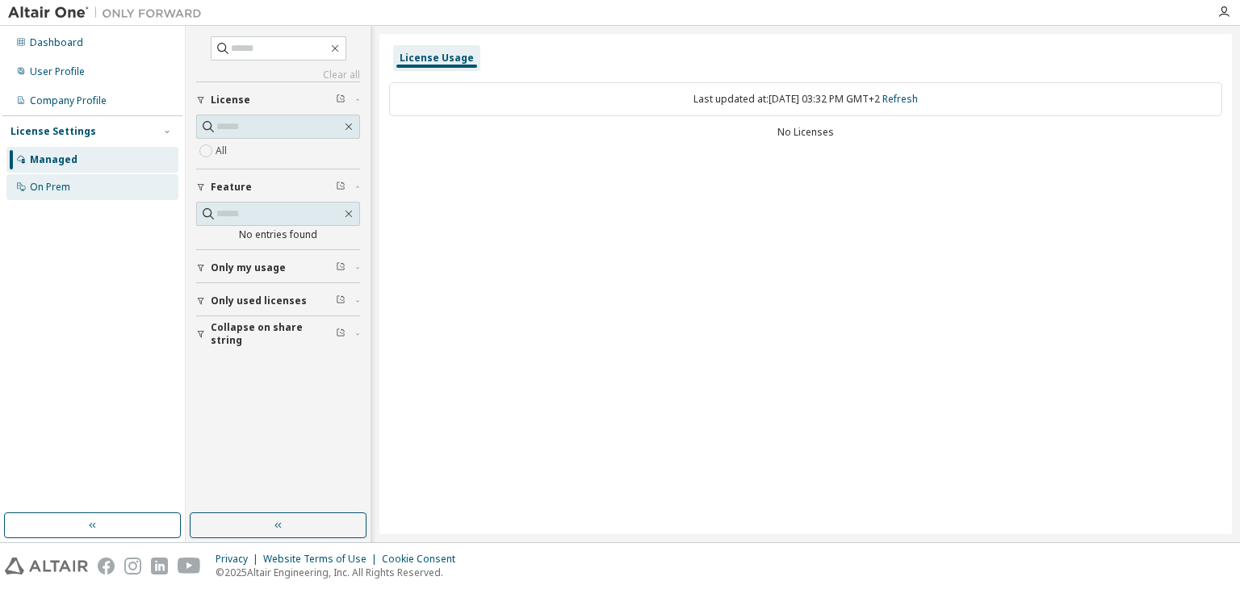  Describe the element at coordinates (278, 235) in the screenshot. I see `div: No entries found` at that location.